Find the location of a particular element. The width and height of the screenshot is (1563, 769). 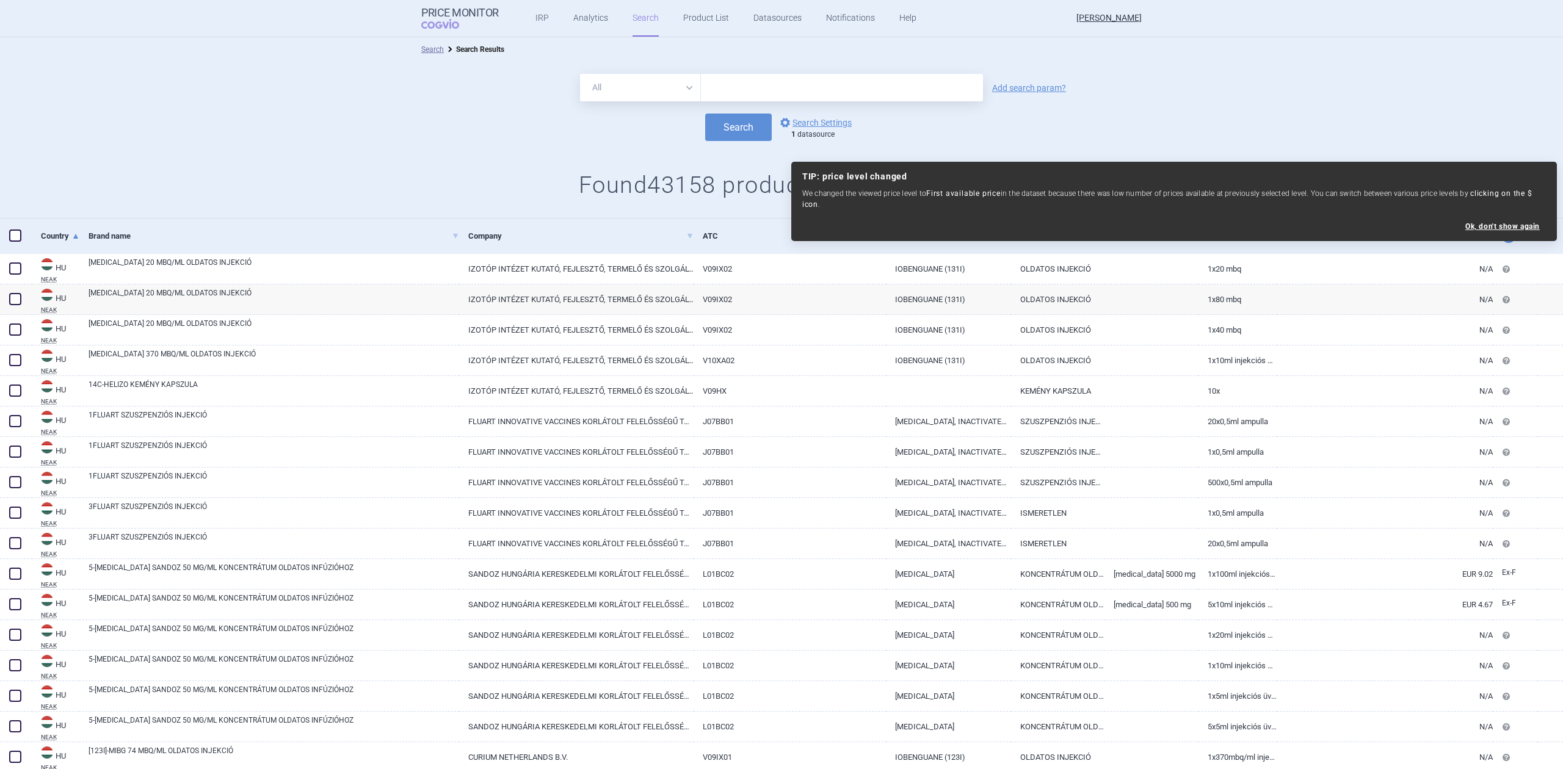

a: EUR 4.67 is located at coordinates (1384, 604).